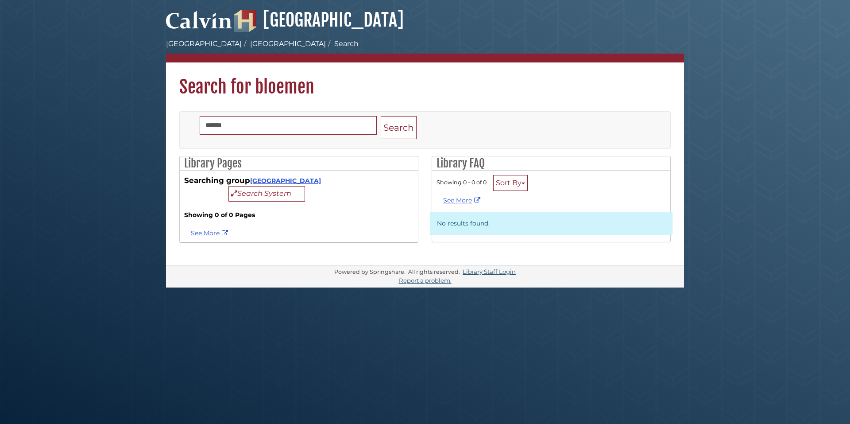 The width and height of the screenshot is (850, 424). I want to click on li: Search, so click(342, 44).